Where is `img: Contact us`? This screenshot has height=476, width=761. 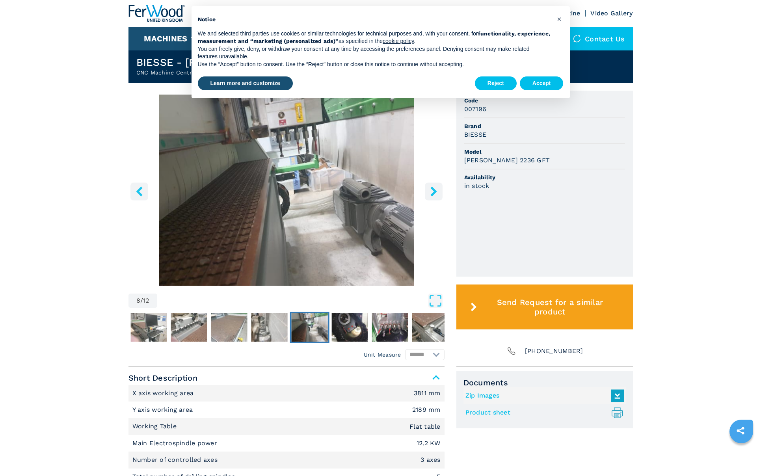
img: Contact us is located at coordinates (577, 39).